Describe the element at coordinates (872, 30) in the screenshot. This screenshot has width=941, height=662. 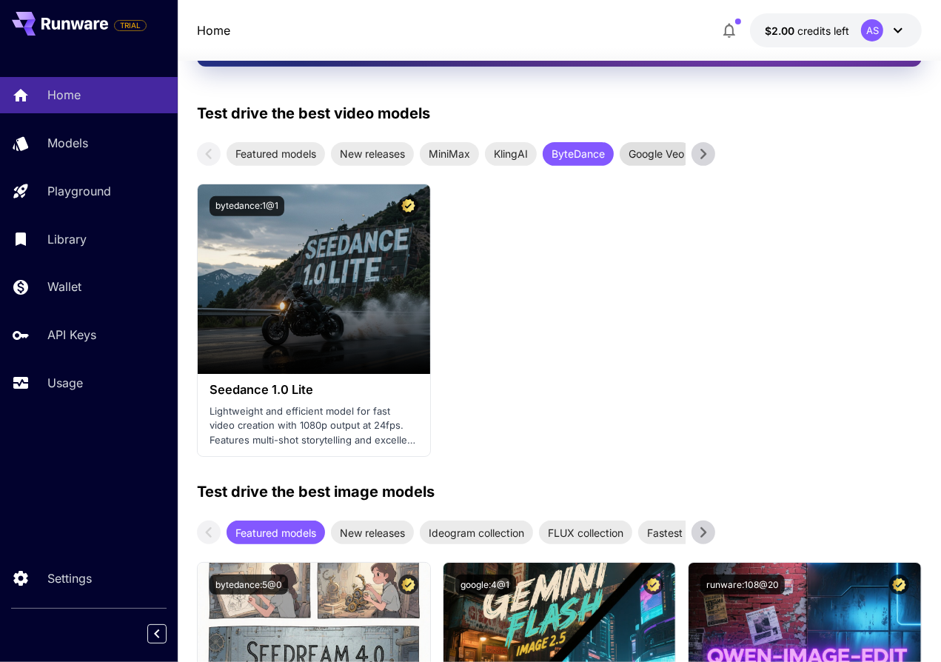
I see `div: AS` at that location.